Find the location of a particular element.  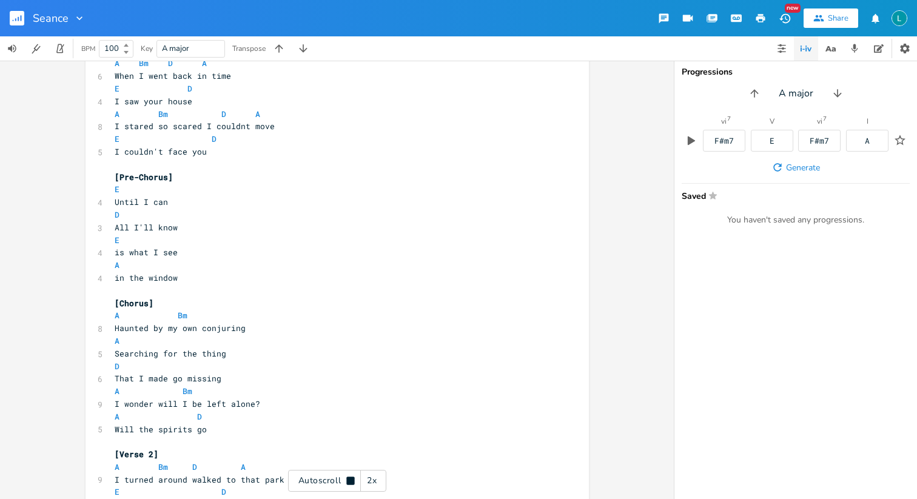

span: [Verse 2] is located at coordinates (136, 454).